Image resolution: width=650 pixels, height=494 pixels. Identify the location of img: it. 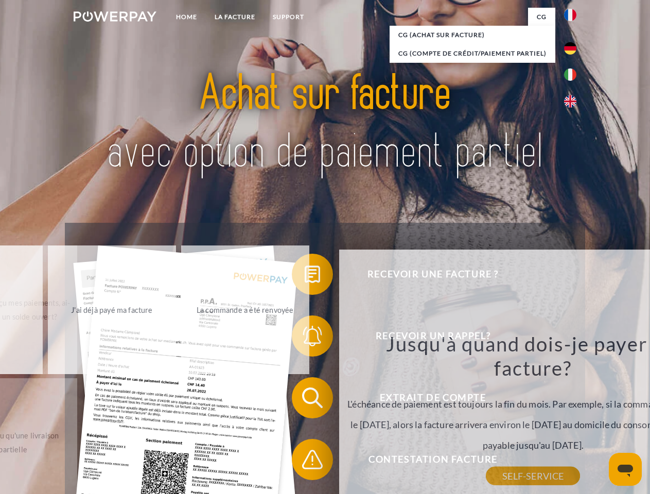
(570, 75).